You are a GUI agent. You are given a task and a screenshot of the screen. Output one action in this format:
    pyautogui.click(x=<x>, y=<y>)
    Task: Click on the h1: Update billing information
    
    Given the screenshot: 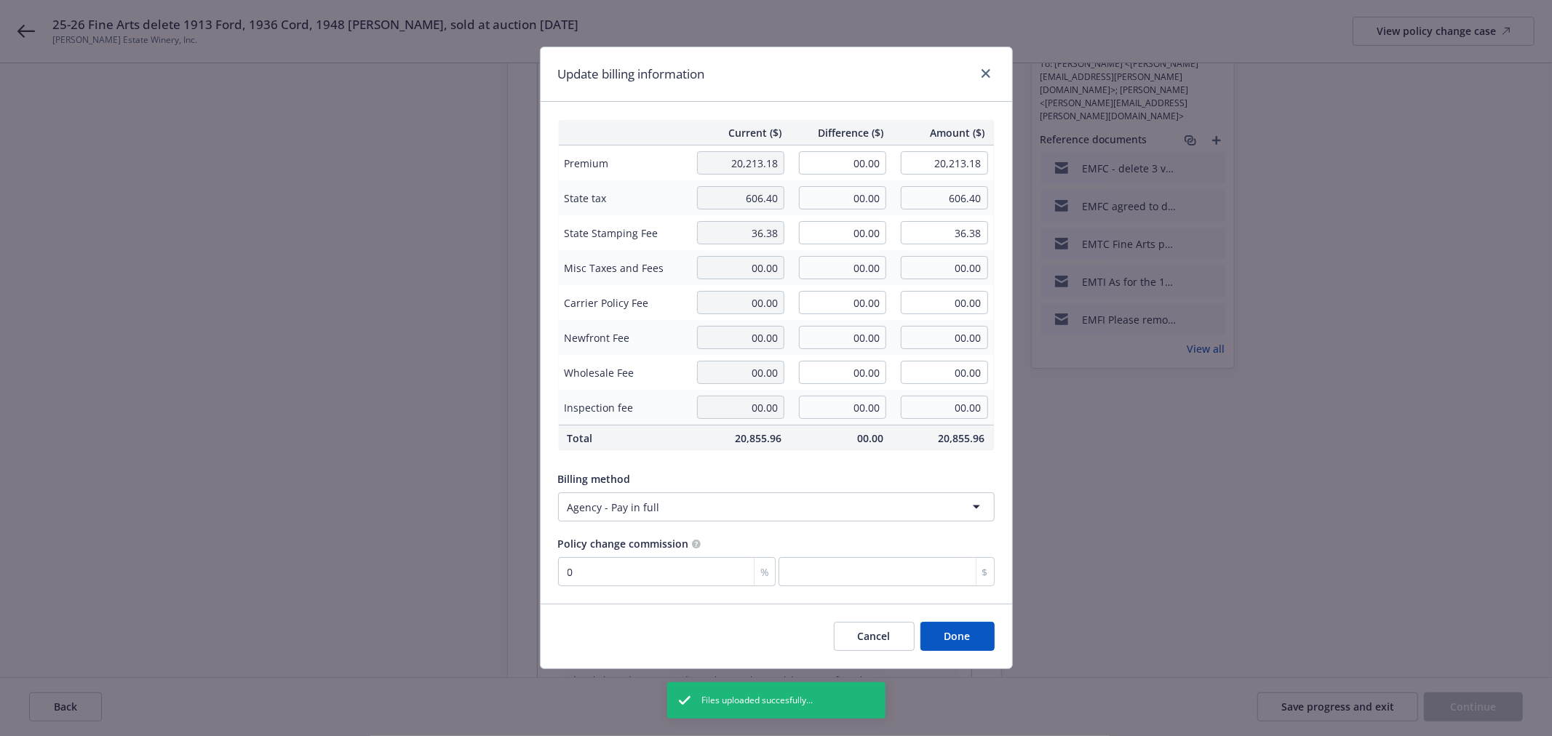 What is the action you would take?
    pyautogui.click(x=631, y=74)
    